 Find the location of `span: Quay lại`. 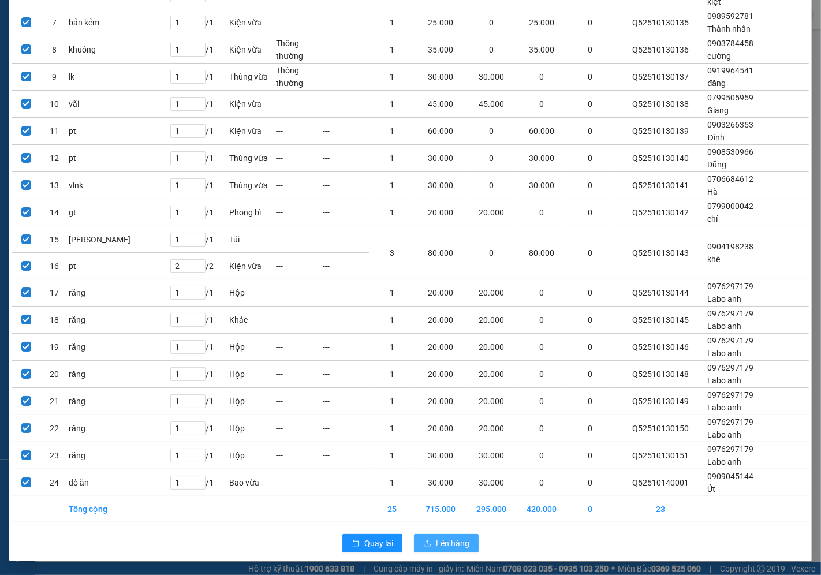

span: Quay lại is located at coordinates (379, 543).